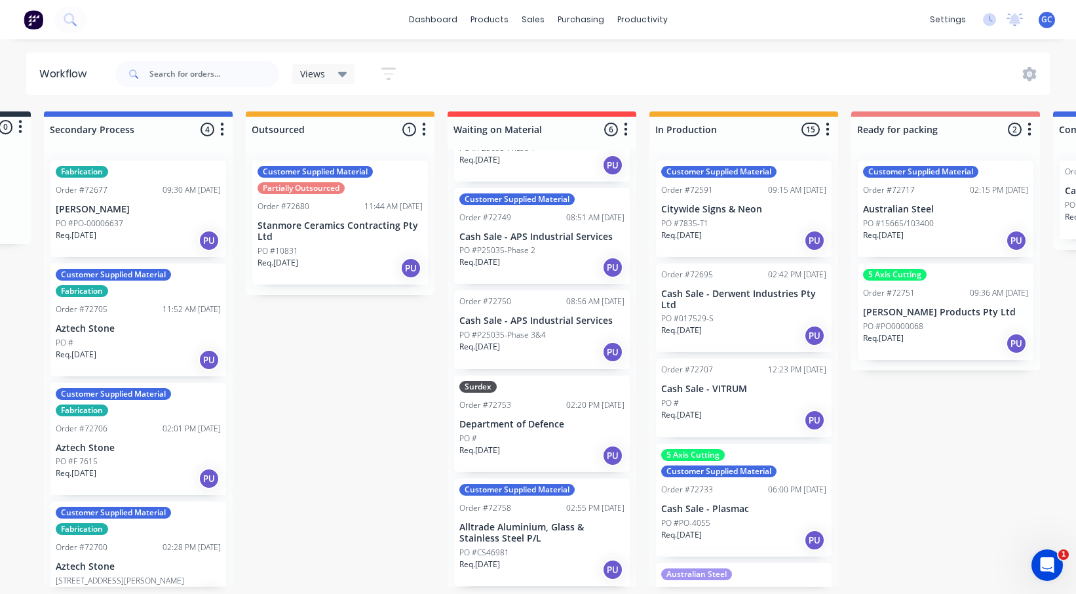 The image size is (1076, 594). Describe the element at coordinates (687, 275) in the screenshot. I see `div: Order #72695` at that location.